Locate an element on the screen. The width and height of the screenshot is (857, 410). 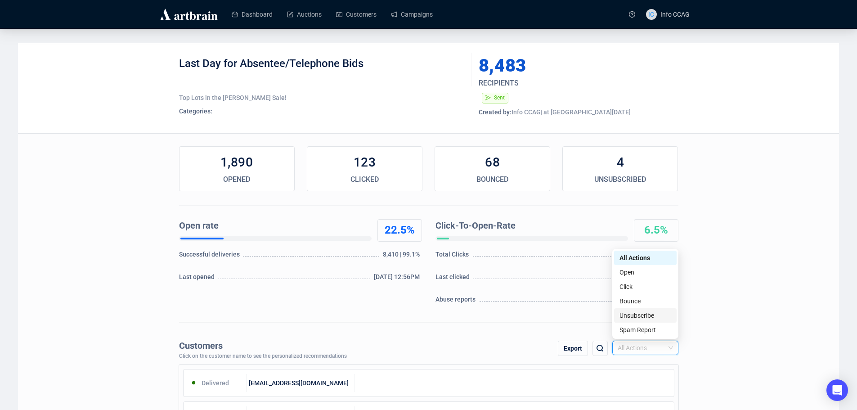
div: 68 is located at coordinates (492, 162).